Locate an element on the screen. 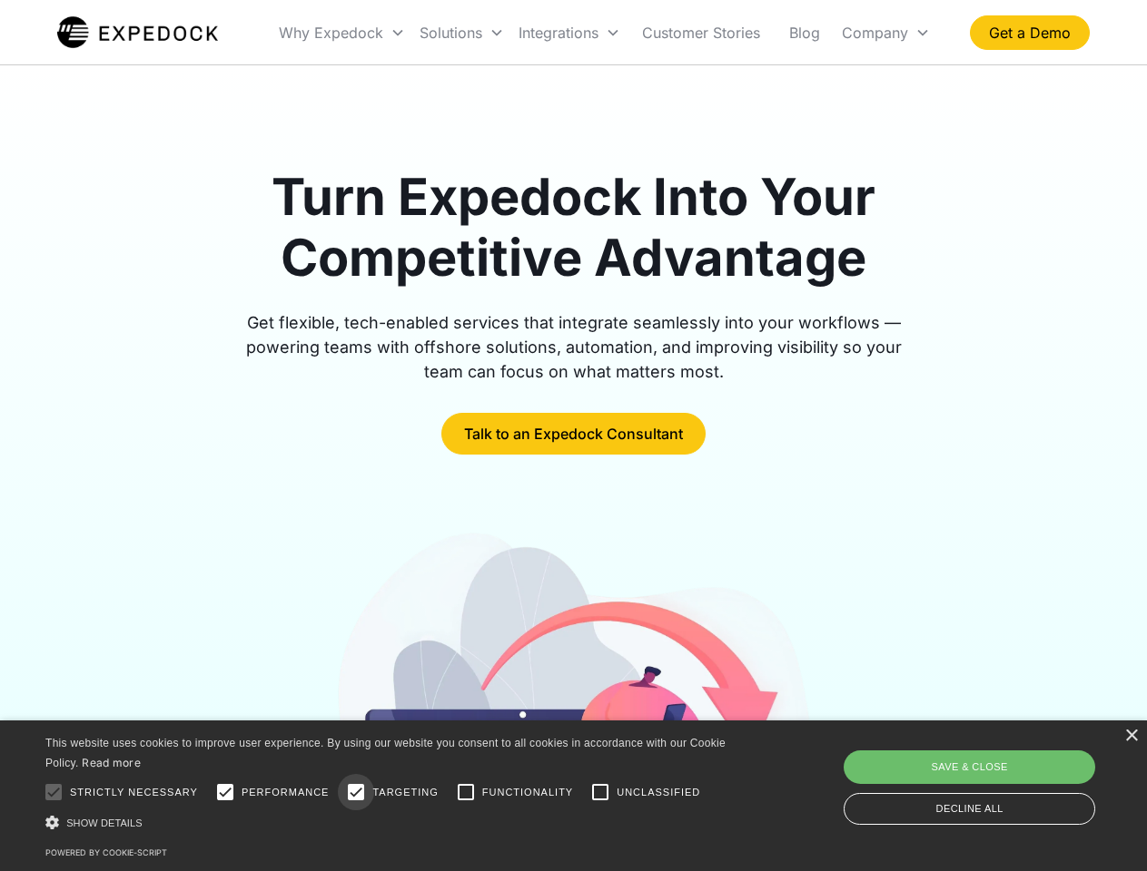 The width and height of the screenshot is (1147, 871). a: home is located at coordinates (137, 33).